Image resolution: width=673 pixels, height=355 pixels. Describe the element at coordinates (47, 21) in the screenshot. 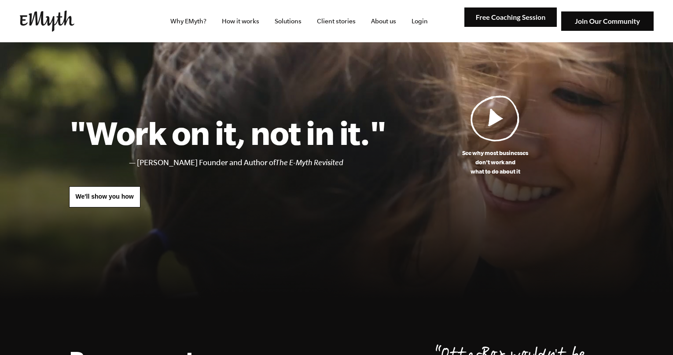

I see `img: EMyth` at that location.